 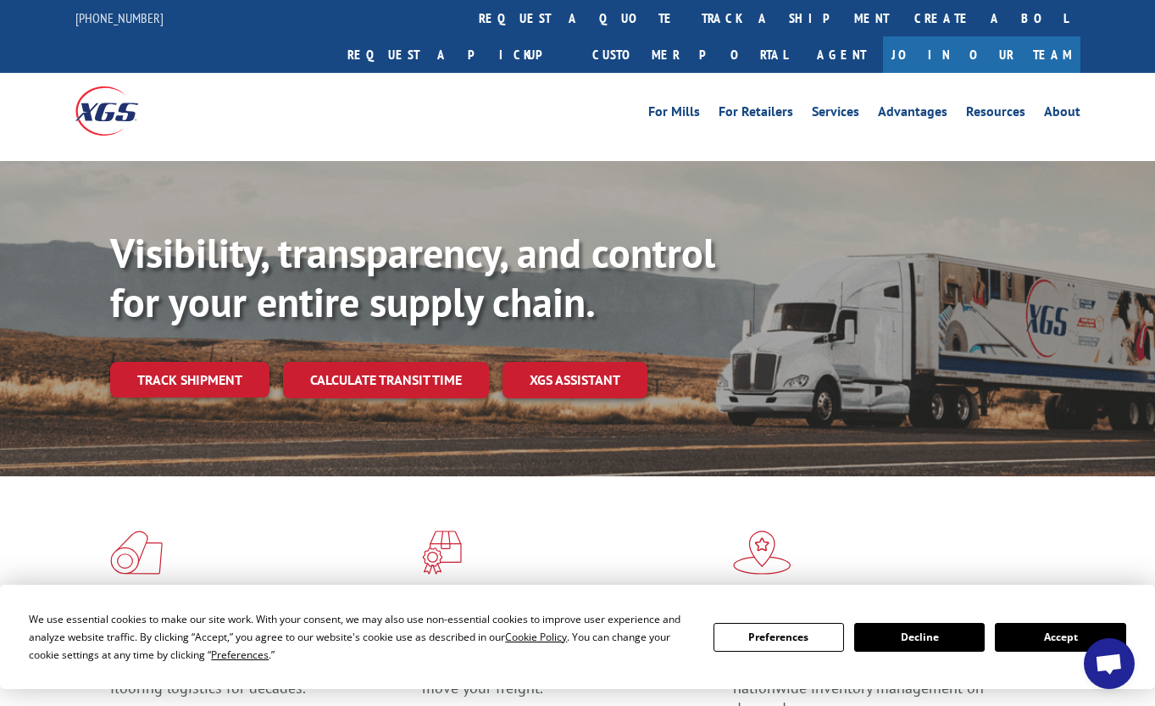 I want to click on a: For Mills, so click(x=674, y=114).